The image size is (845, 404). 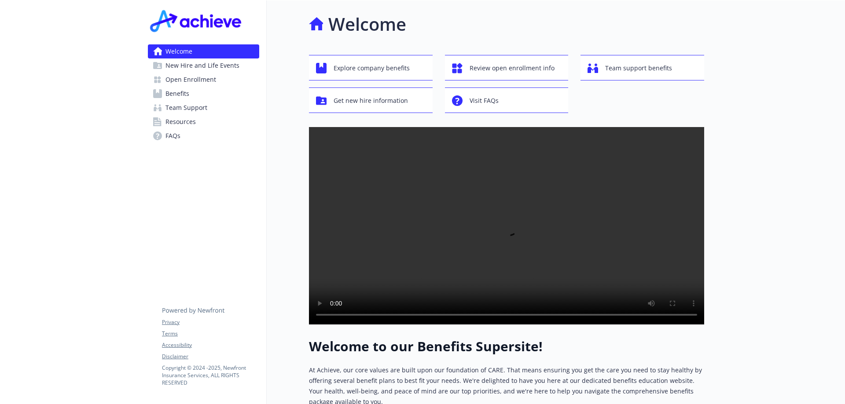 What do you see at coordinates (186, 108) in the screenshot?
I see `span: Team Support` at bounding box center [186, 108].